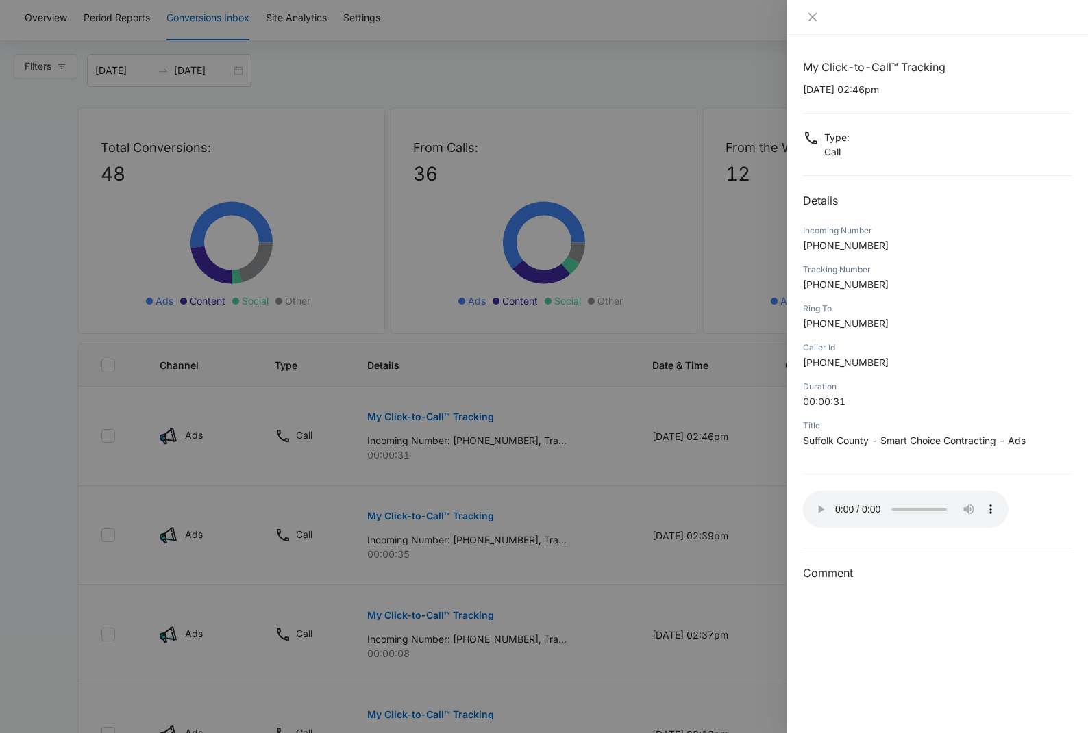 The image size is (1088, 733). I want to click on h3: Comment, so click(937, 573).